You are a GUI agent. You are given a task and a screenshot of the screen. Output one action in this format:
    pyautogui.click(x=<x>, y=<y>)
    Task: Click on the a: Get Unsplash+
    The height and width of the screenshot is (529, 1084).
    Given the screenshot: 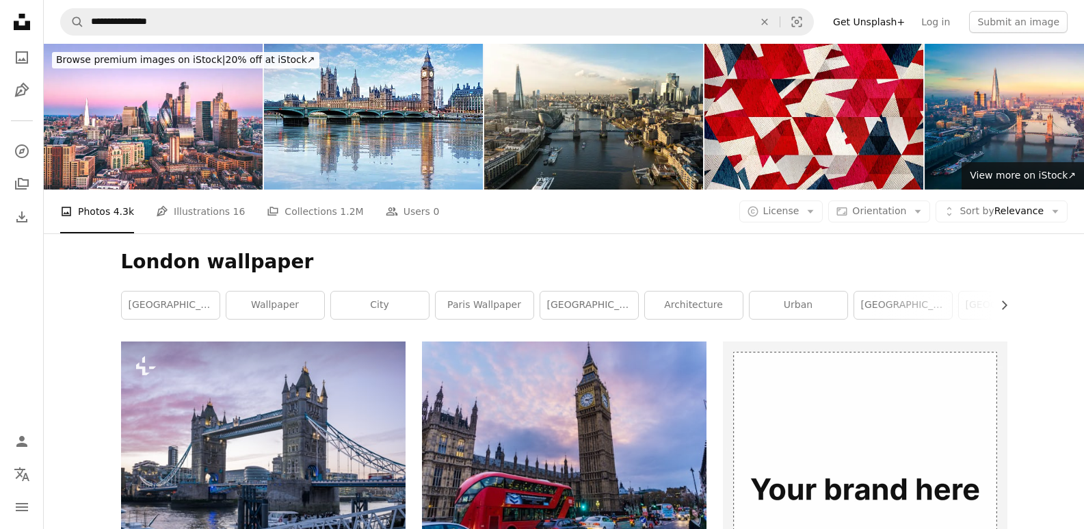 What is the action you would take?
    pyautogui.click(x=869, y=22)
    